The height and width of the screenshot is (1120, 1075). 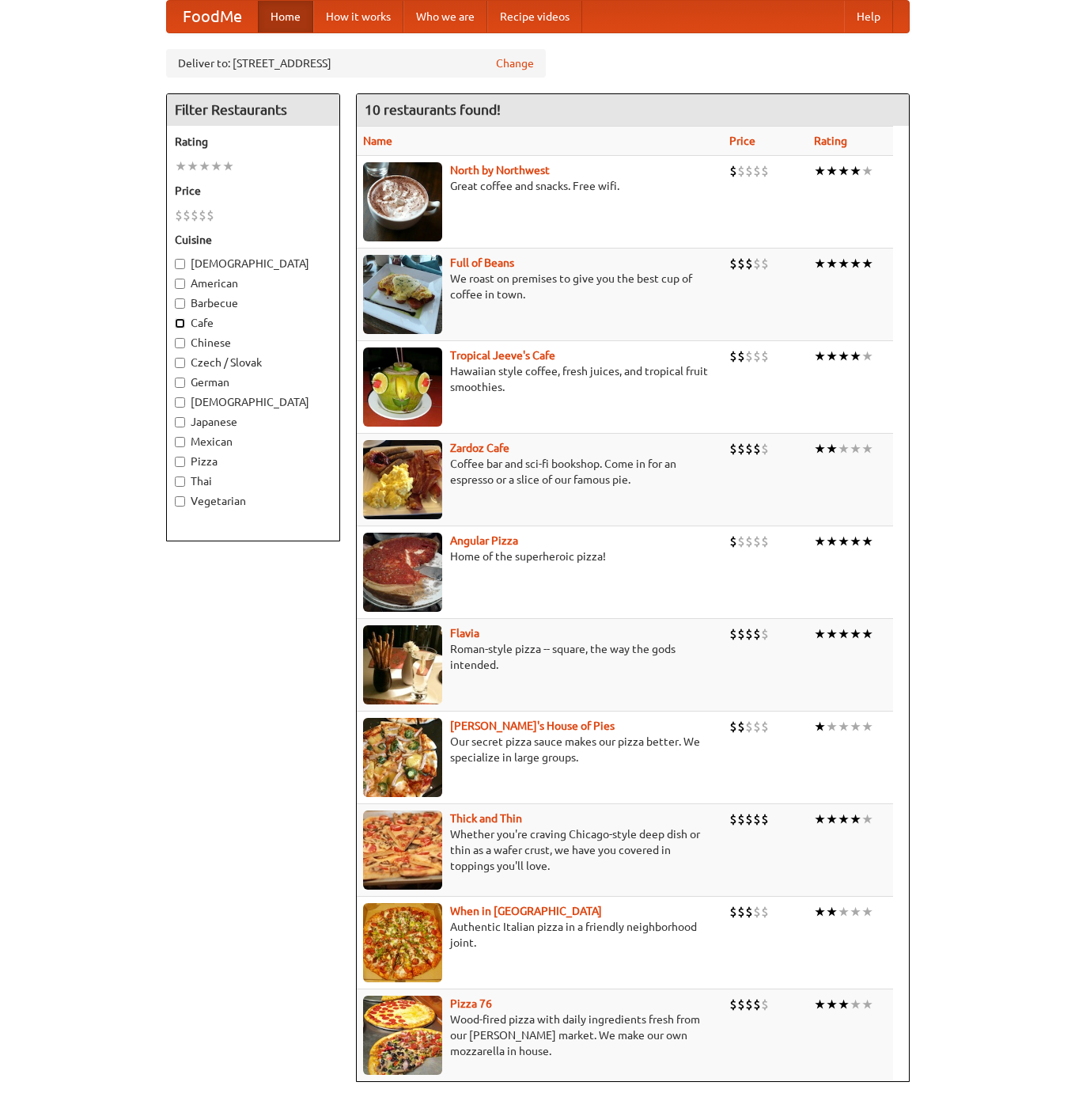 What do you see at coordinates (403, 202) in the screenshot?
I see `img: north.jpg` at bounding box center [403, 202].